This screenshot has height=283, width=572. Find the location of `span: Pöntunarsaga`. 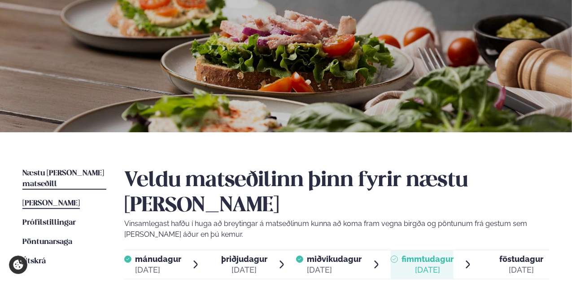

span: Pöntunarsaga is located at coordinates (47, 242).